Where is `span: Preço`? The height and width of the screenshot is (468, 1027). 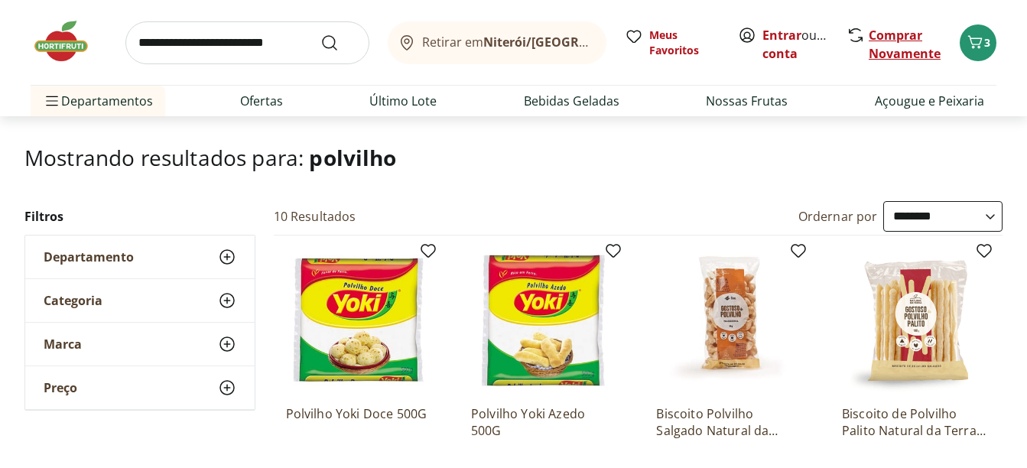
span: Preço is located at coordinates (60, 388).